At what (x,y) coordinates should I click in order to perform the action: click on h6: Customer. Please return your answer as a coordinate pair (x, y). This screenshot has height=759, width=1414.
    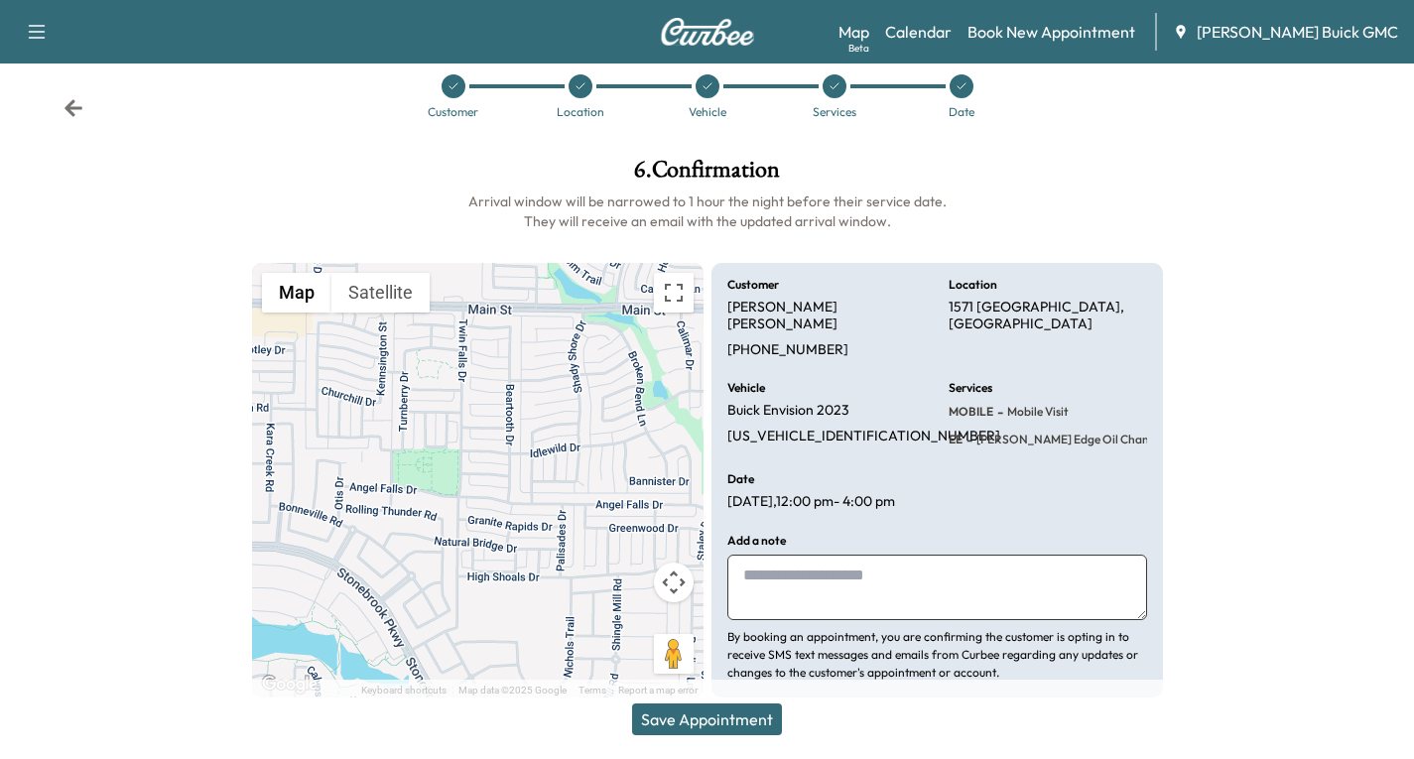
    Looking at the image, I should click on (753, 285).